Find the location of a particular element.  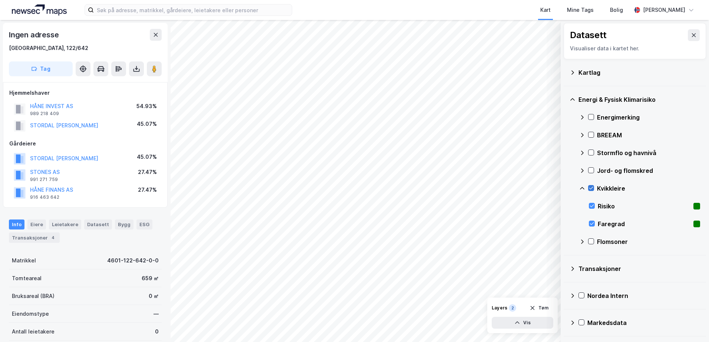

div: Bruksareal (BRA) is located at coordinates (33, 297).